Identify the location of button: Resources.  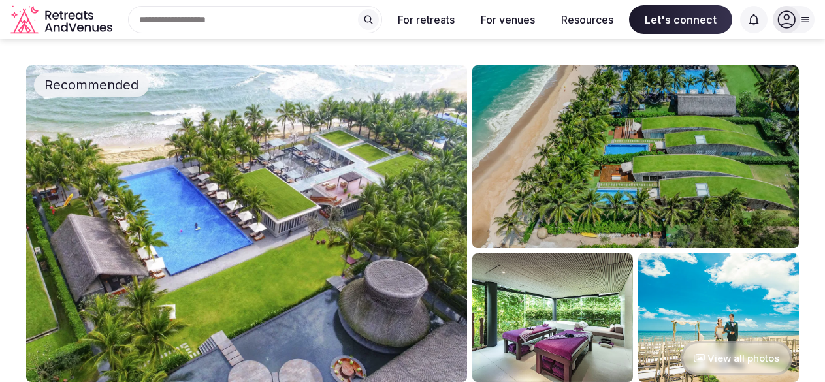
(587, 20).